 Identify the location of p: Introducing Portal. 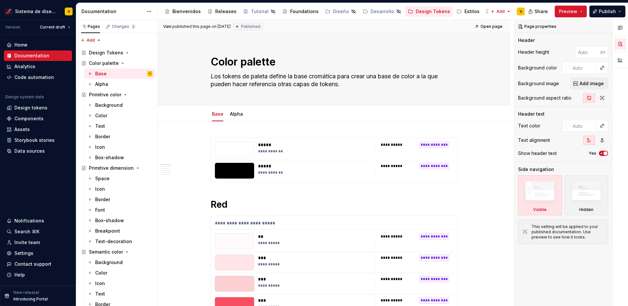
(30, 299).